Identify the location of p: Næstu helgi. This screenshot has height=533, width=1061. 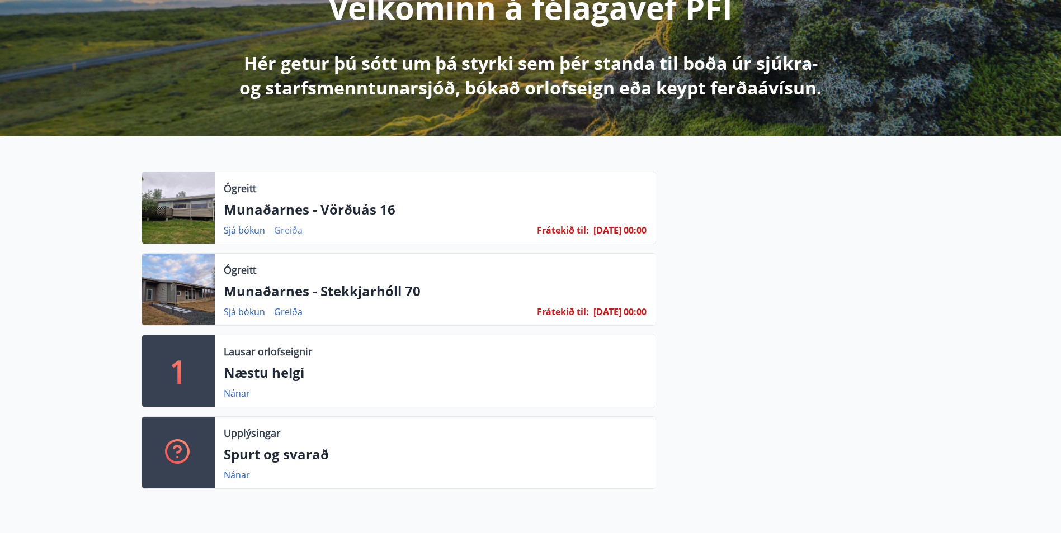
(435, 373).